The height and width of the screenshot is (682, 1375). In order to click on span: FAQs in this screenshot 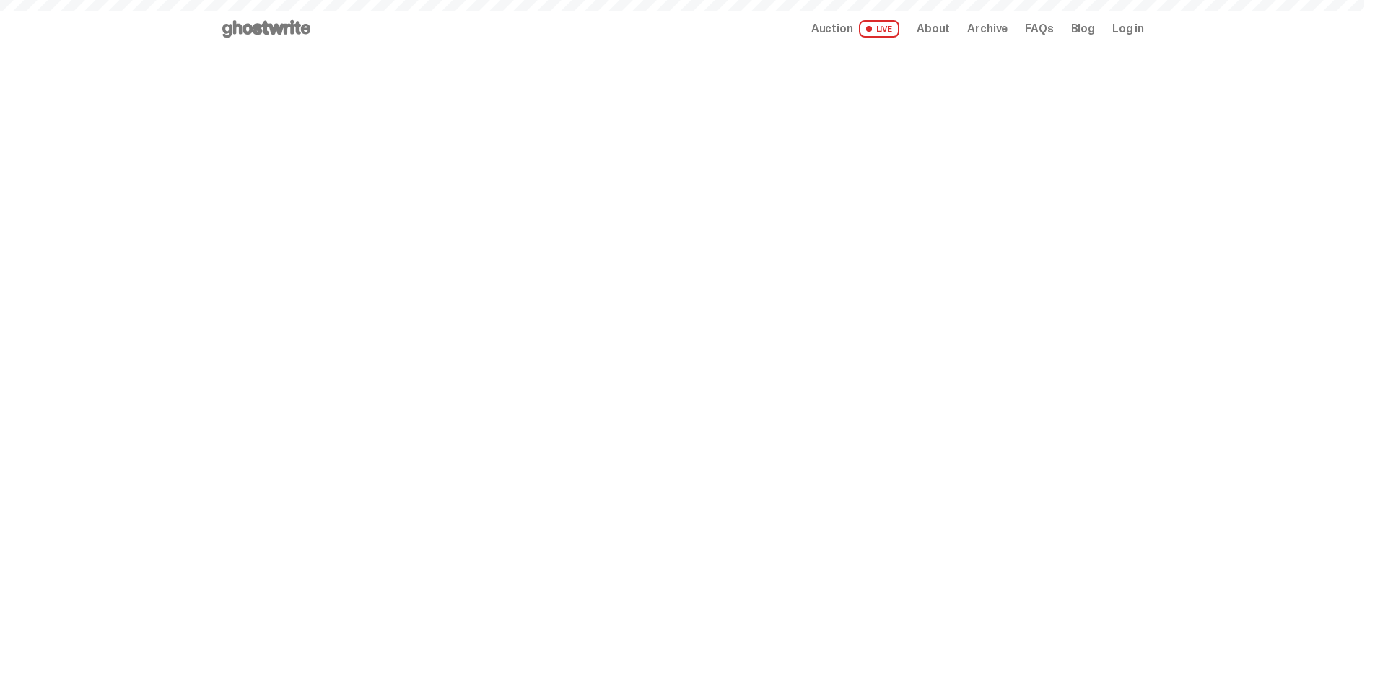, I will do `click(1038, 29)`.